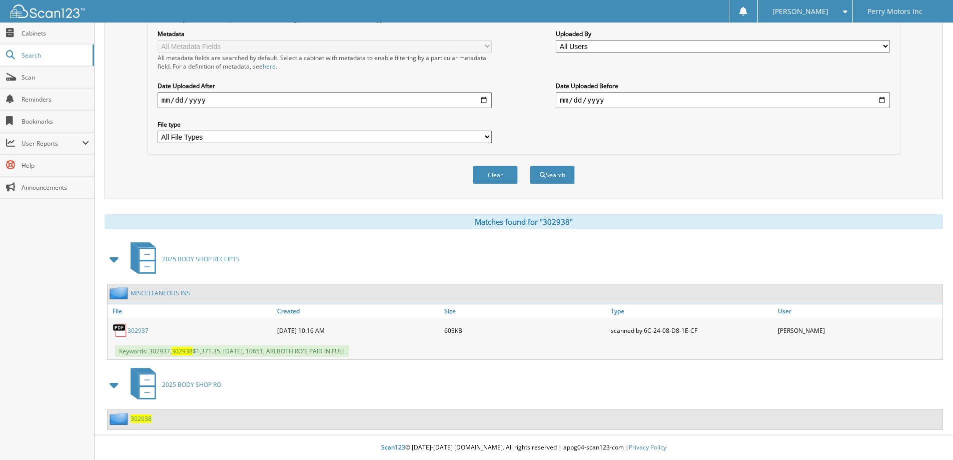  I want to click on img: scan123-logo-white.svg, so click(48, 11).